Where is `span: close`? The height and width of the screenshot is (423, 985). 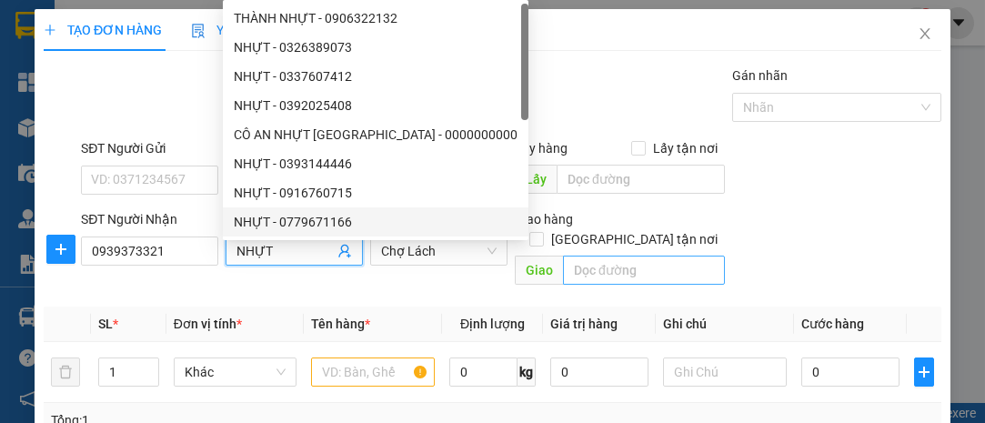 span: close is located at coordinates (925, 34).